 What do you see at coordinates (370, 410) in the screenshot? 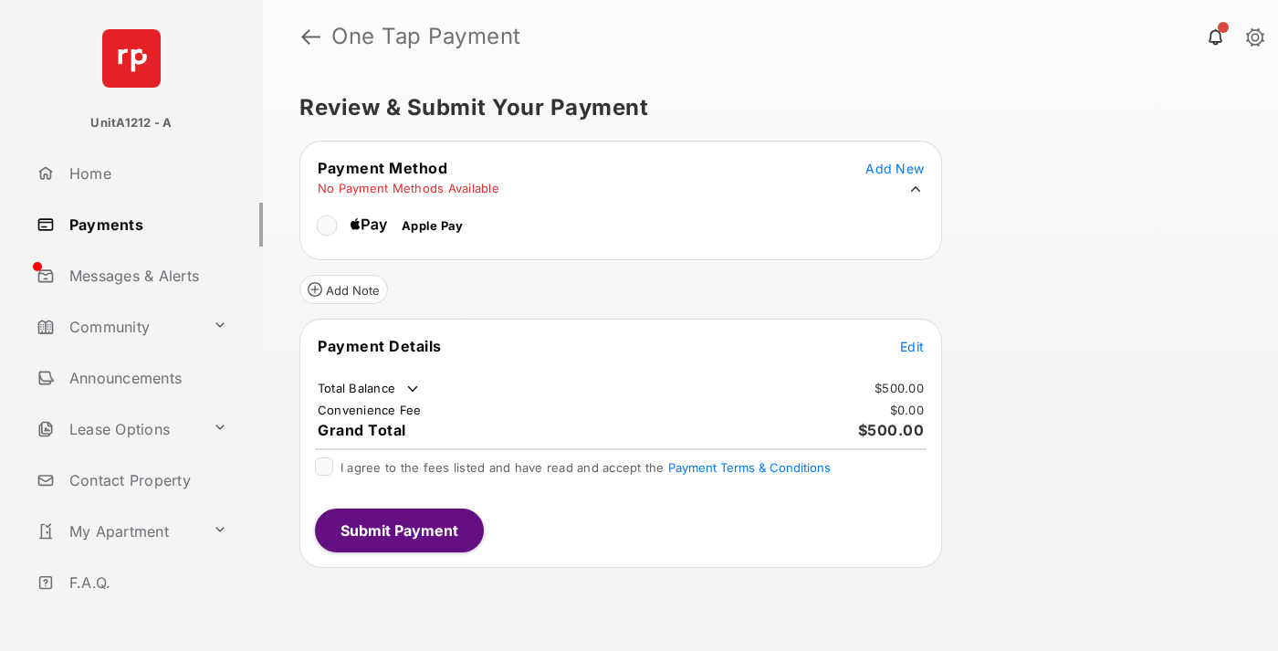
I see `td: Convenience Fee` at bounding box center [370, 410].